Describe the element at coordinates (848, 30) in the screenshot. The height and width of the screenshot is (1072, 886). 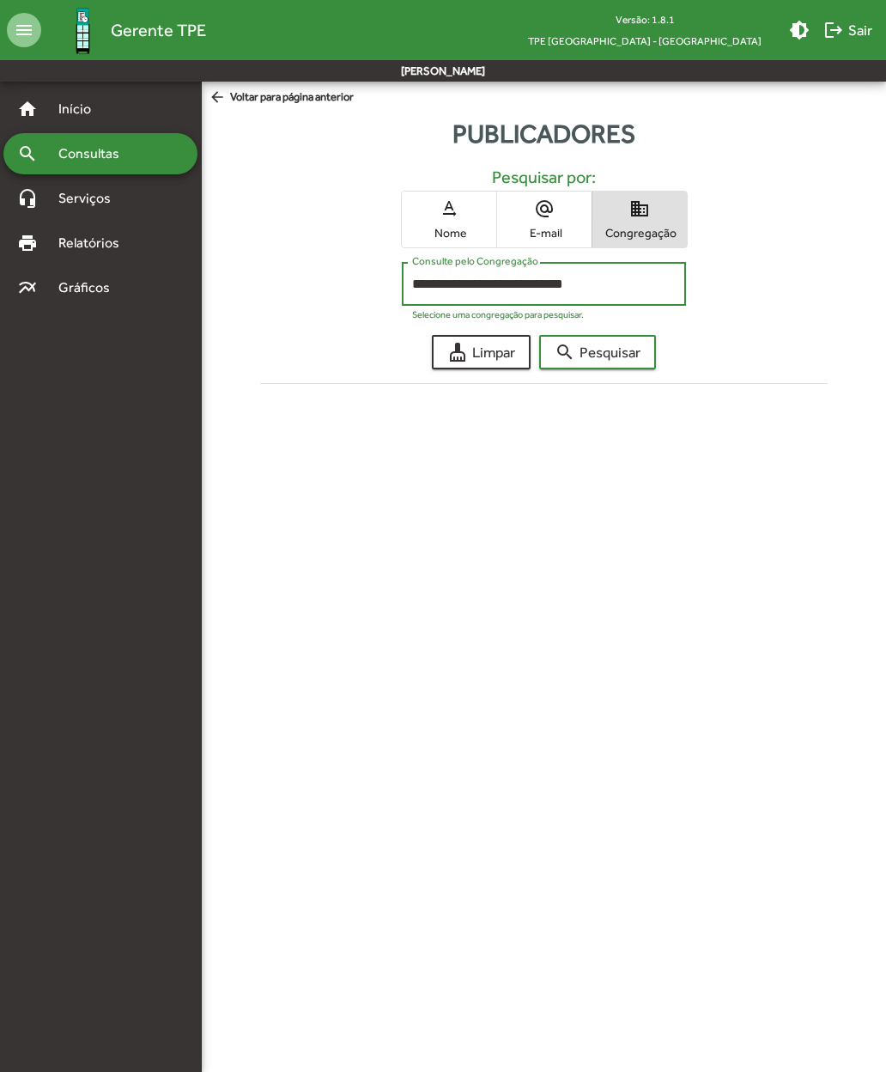
I see `span: Sair` at that location.